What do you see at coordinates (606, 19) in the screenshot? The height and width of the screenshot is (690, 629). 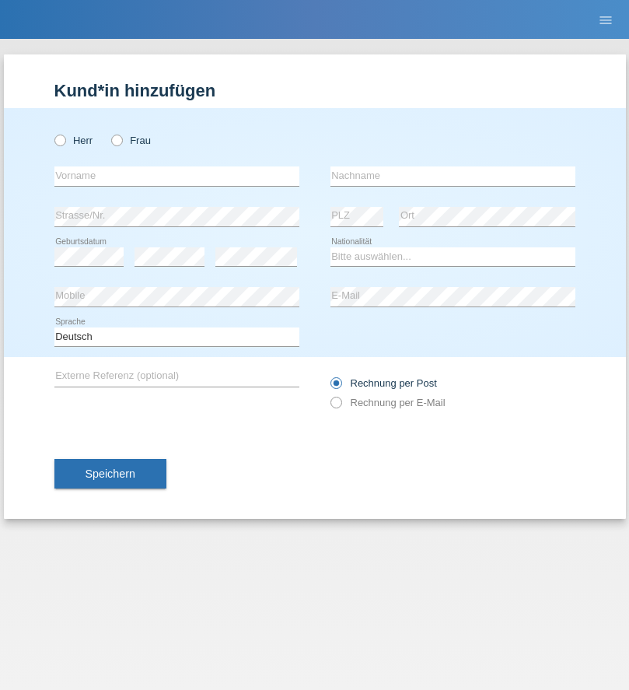 I see `a: menu` at bounding box center [606, 19].